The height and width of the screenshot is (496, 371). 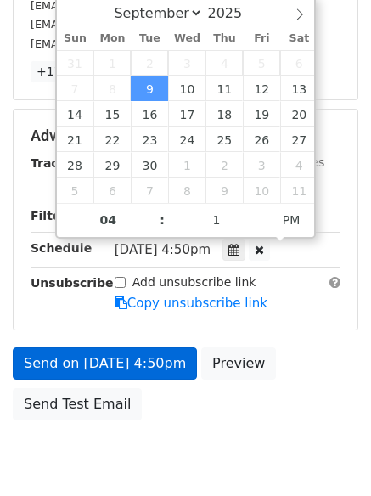 I want to click on span: September 24, 2025, so click(x=187, y=139).